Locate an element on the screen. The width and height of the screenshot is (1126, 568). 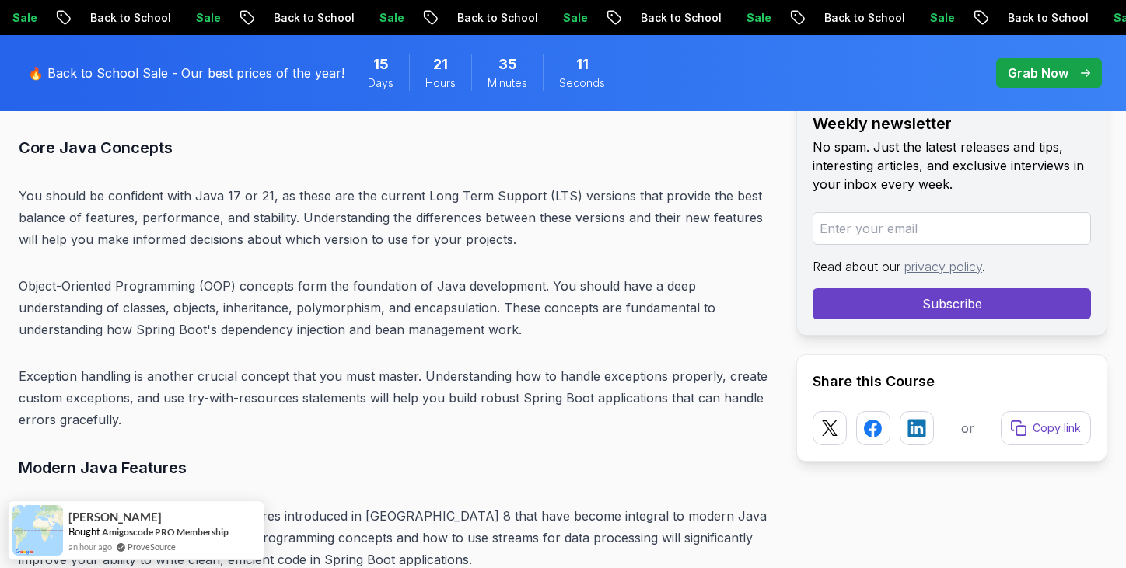
p: Copy link is located at coordinates (1057, 428).